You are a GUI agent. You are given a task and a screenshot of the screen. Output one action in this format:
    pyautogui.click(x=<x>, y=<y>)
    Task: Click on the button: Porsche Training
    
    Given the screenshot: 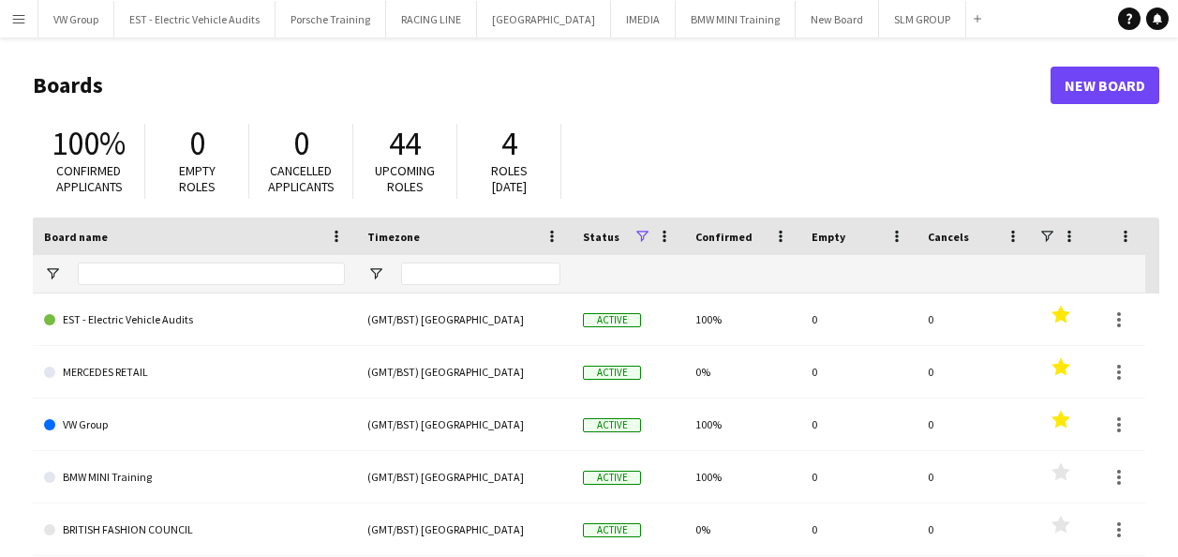 What is the action you would take?
    pyautogui.click(x=331, y=19)
    